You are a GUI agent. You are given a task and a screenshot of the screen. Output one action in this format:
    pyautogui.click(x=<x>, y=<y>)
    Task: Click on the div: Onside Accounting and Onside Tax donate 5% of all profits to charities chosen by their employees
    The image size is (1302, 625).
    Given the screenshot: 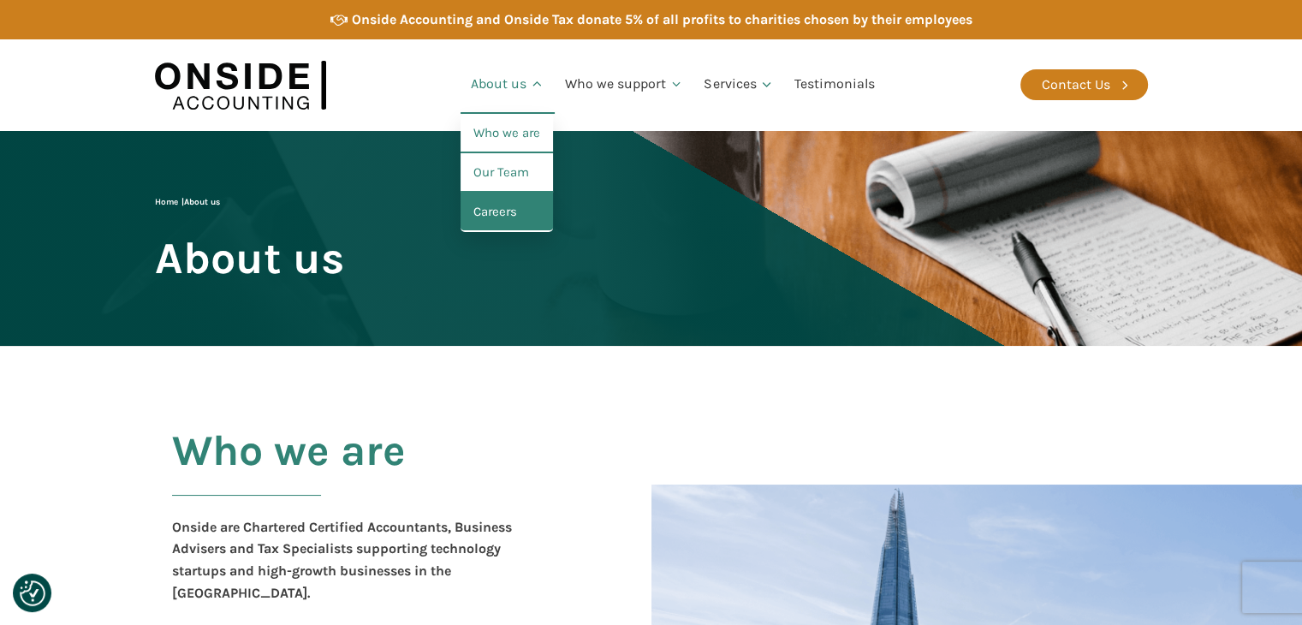 What is the action you would take?
    pyautogui.click(x=662, y=20)
    